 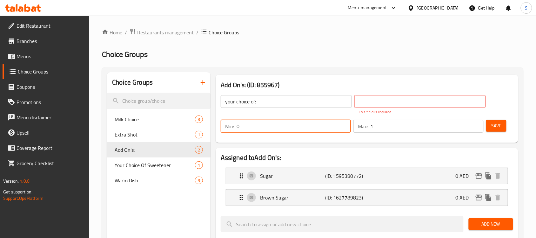 What do you see at coordinates (159, 134) in the screenshot?
I see `div: Extra Shot1` at bounding box center [159, 134].